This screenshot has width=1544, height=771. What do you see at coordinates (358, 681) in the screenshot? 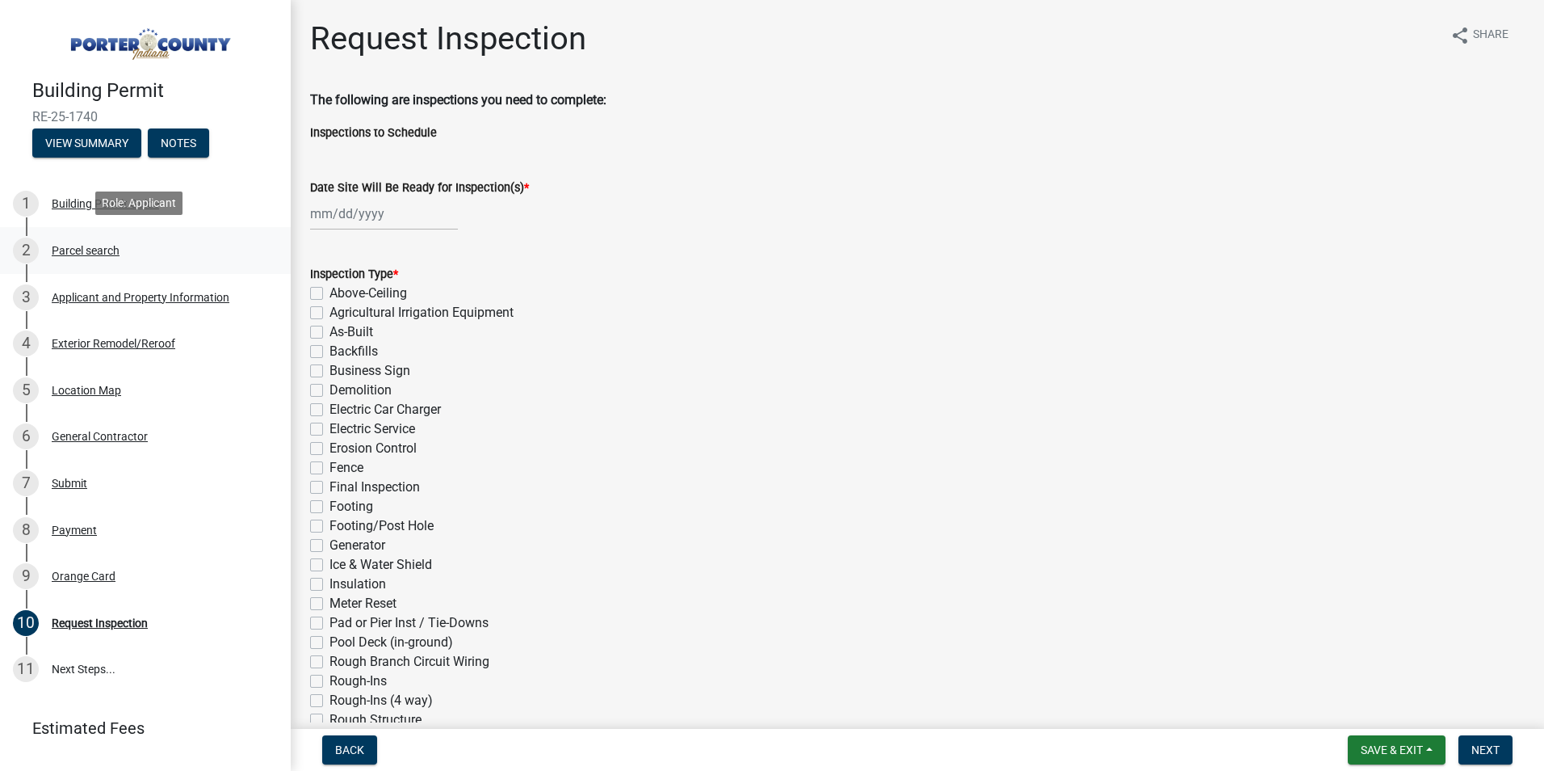
I see `label: Rough-Ins` at bounding box center [358, 681].